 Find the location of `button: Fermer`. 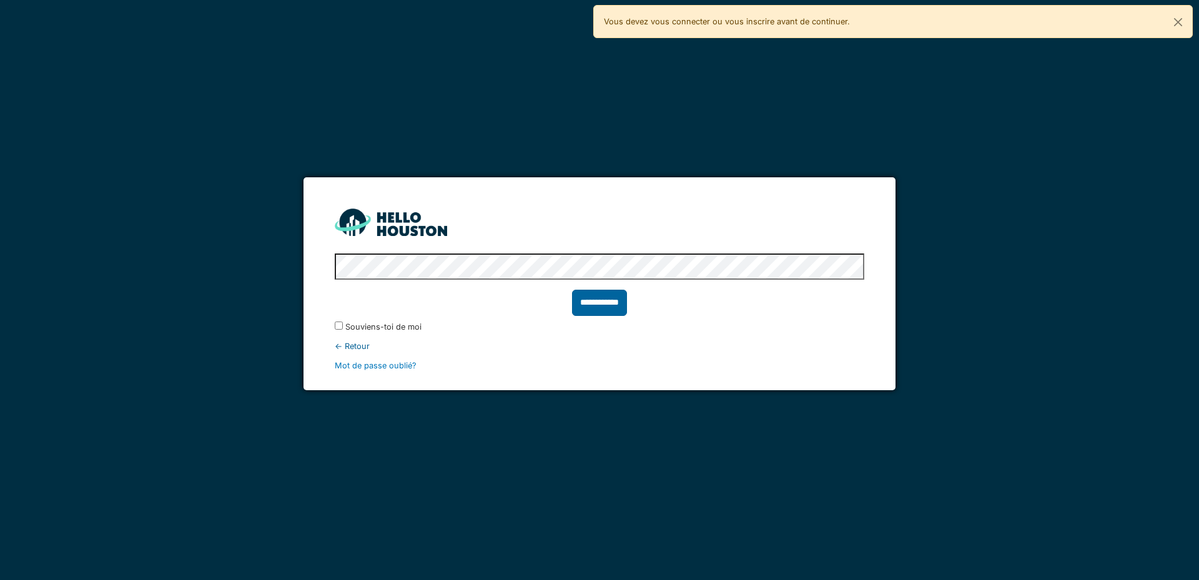

button: Fermer is located at coordinates (1178, 22).